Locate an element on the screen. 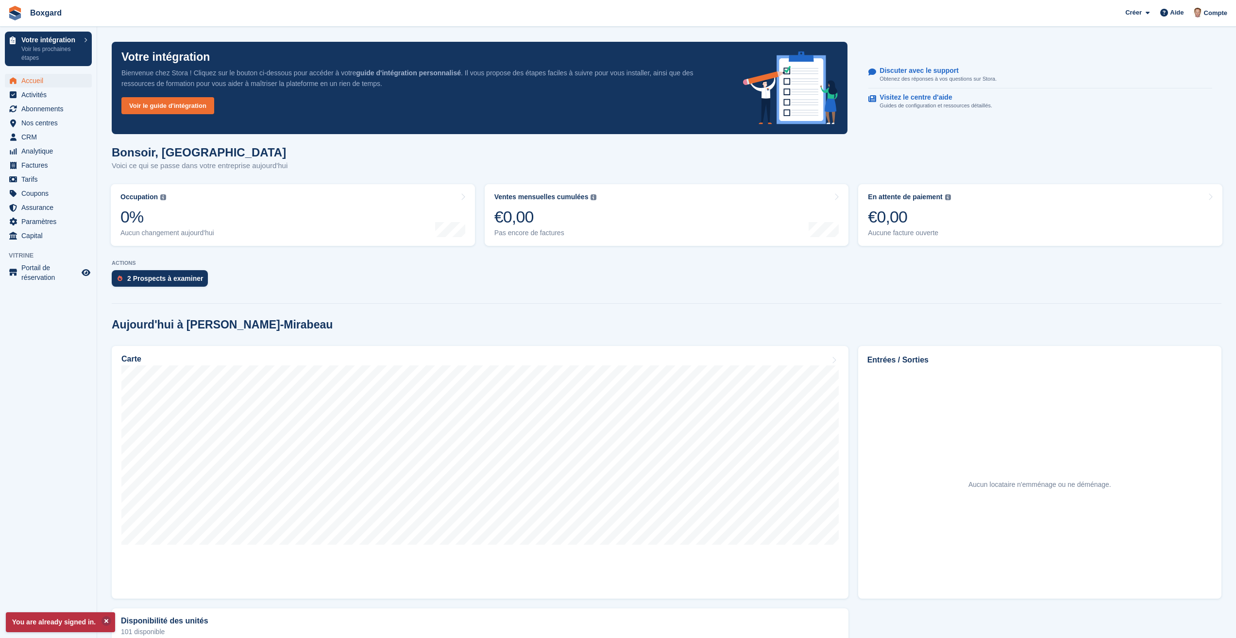  div: Aucun changement aujourd'hui is located at coordinates (167, 233).